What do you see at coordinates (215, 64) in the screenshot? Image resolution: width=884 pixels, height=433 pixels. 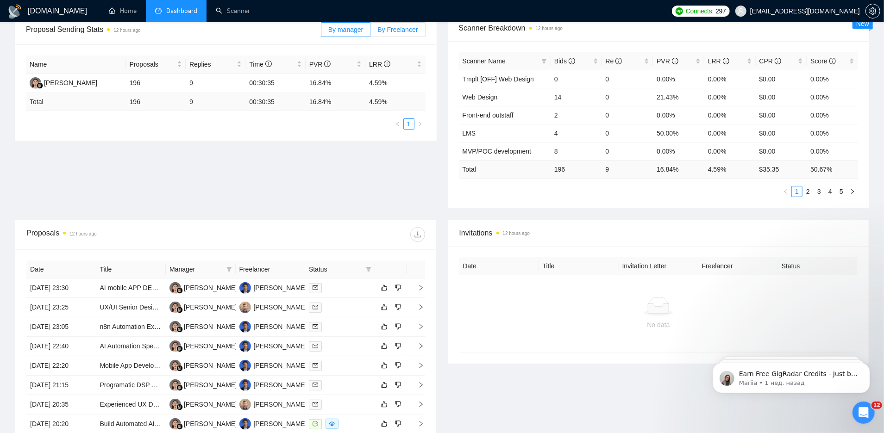 I see `th: Replies` at bounding box center [215, 64].